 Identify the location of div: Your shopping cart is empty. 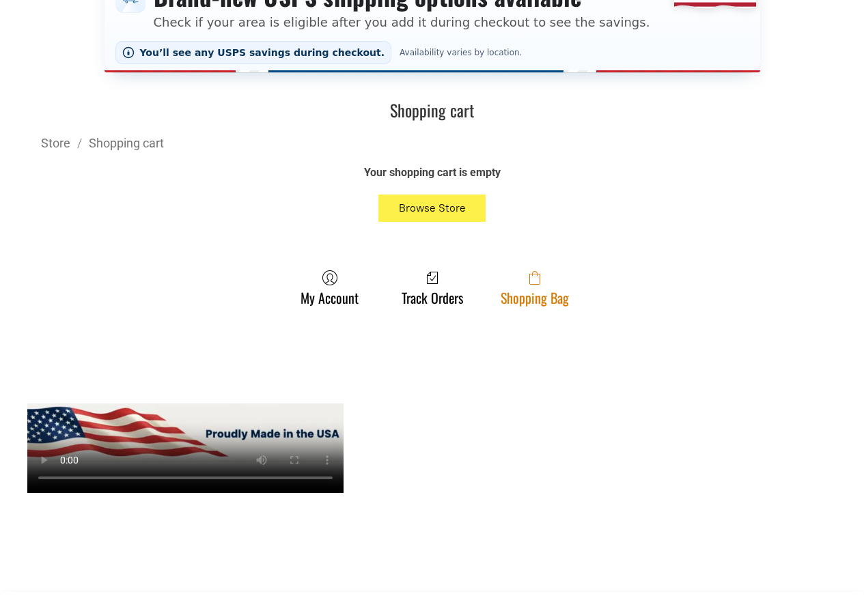
(432, 173).